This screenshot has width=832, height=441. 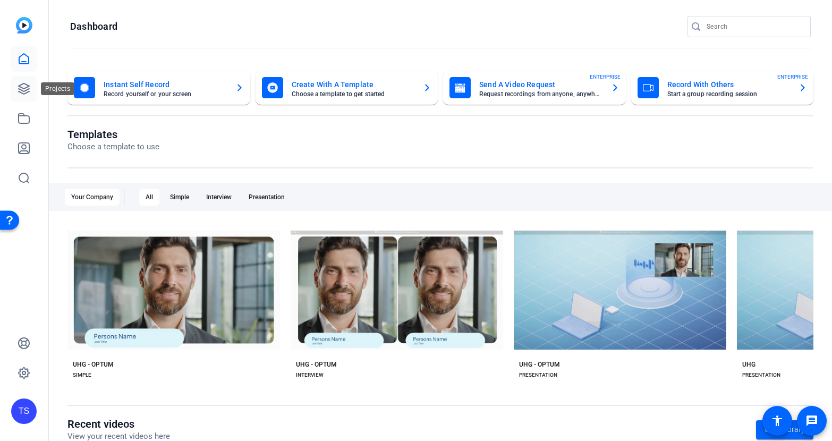 What do you see at coordinates (812, 421) in the screenshot?
I see `mat-icon: message` at bounding box center [812, 421].